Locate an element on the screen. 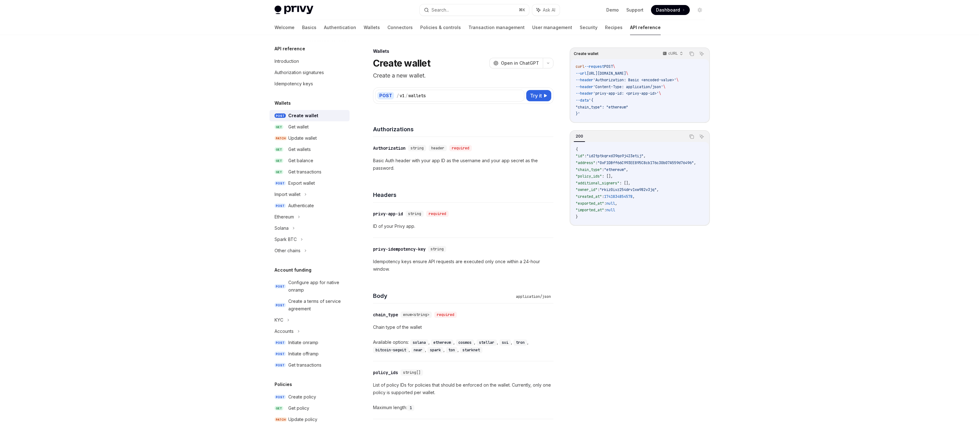  div: Get wallet is located at coordinates (298, 127).